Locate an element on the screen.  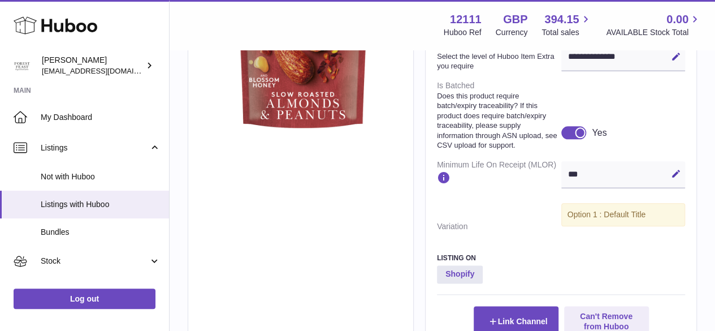
strong: Does this product require batch/expiry traceability? If this product does require batch/expiry tr... is located at coordinates (497, 120).